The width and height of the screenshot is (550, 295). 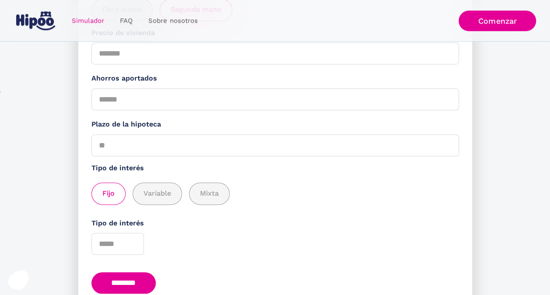 I want to click on label: Plazo de la hipoteca, so click(x=275, y=124).